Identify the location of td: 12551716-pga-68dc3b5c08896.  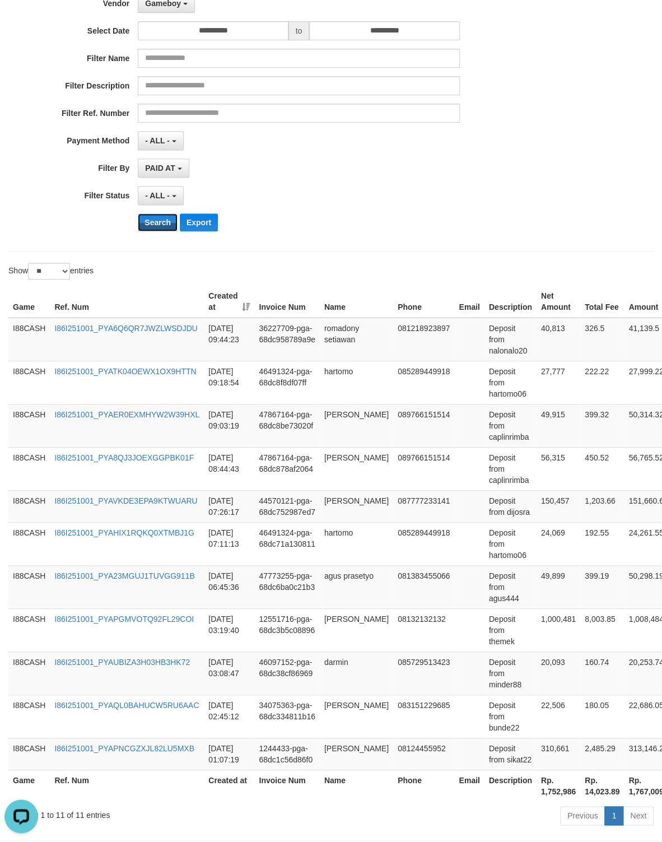
(287, 630).